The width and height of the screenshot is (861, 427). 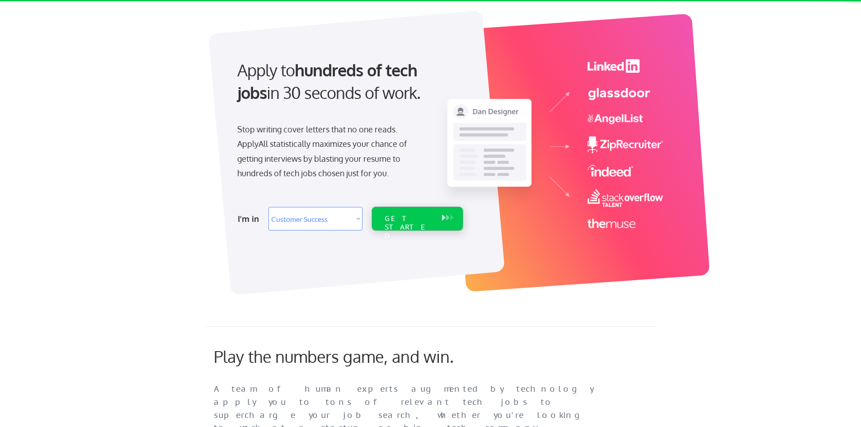 What do you see at coordinates (408, 227) in the screenshot?
I see `div: GET STARTED` at bounding box center [408, 227].